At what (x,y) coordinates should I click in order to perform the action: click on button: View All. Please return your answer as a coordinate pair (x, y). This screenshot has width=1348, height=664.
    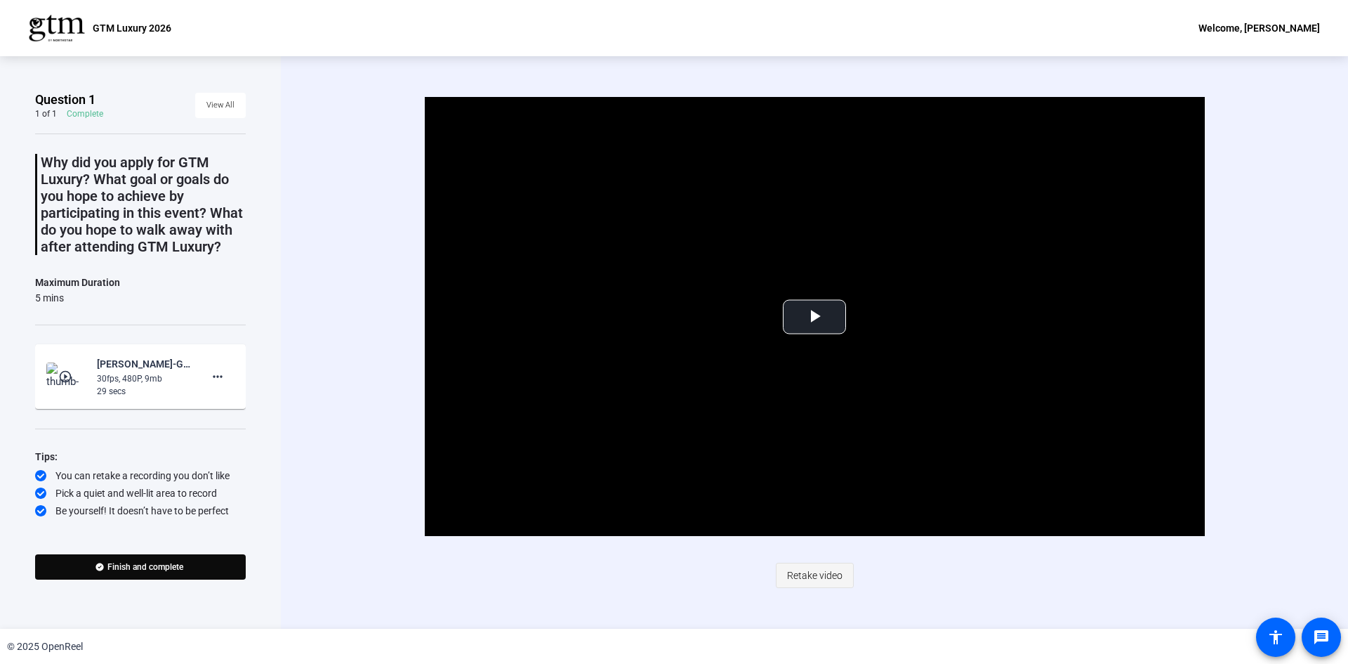
    Looking at the image, I should click on (220, 105).